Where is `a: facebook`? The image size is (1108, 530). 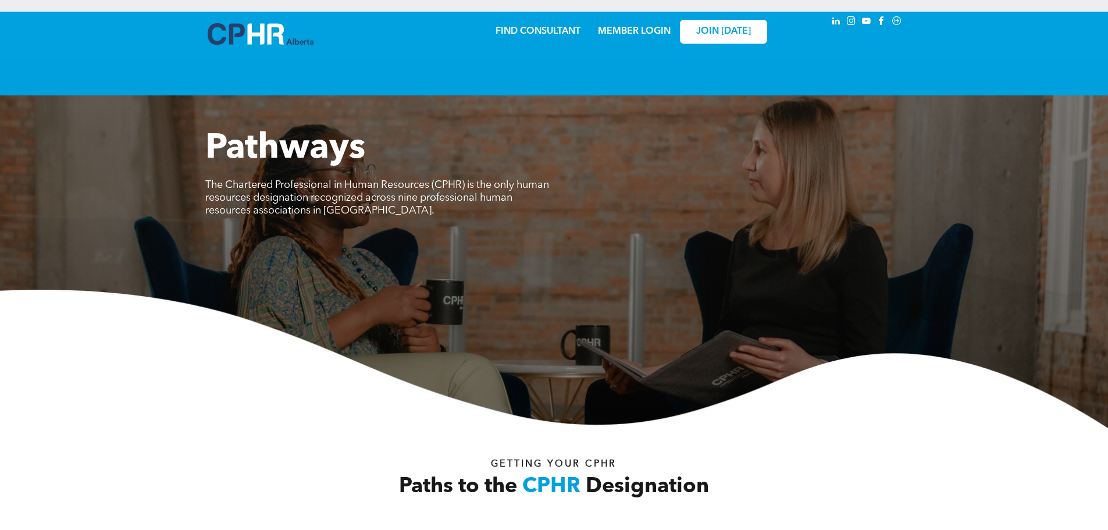
a: facebook is located at coordinates (882, 22).